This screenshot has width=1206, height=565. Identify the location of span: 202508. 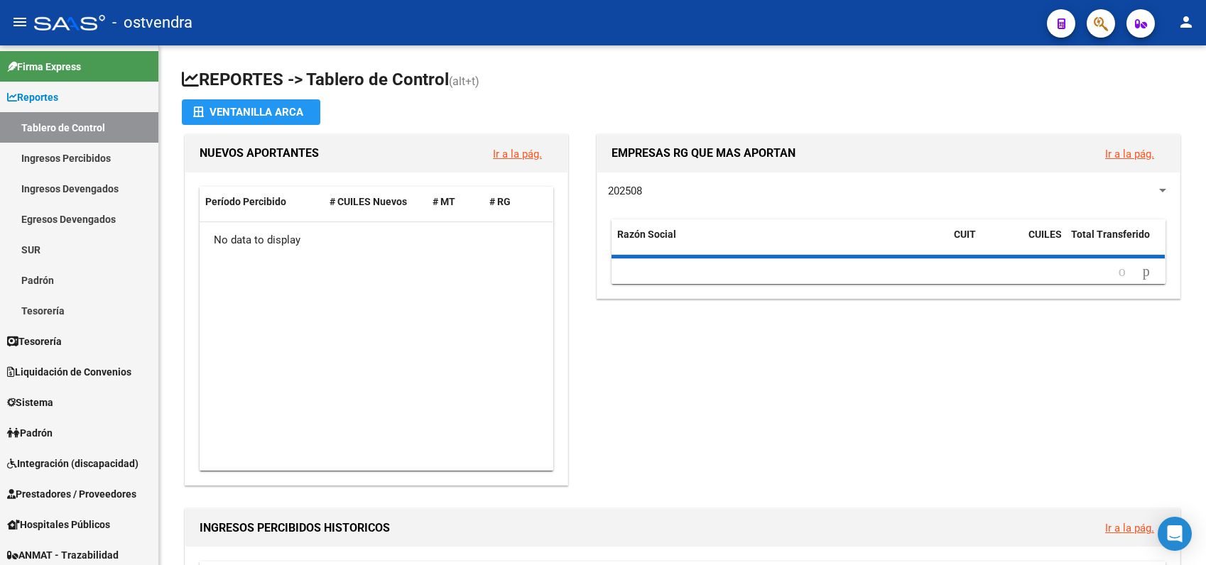
(625, 191).